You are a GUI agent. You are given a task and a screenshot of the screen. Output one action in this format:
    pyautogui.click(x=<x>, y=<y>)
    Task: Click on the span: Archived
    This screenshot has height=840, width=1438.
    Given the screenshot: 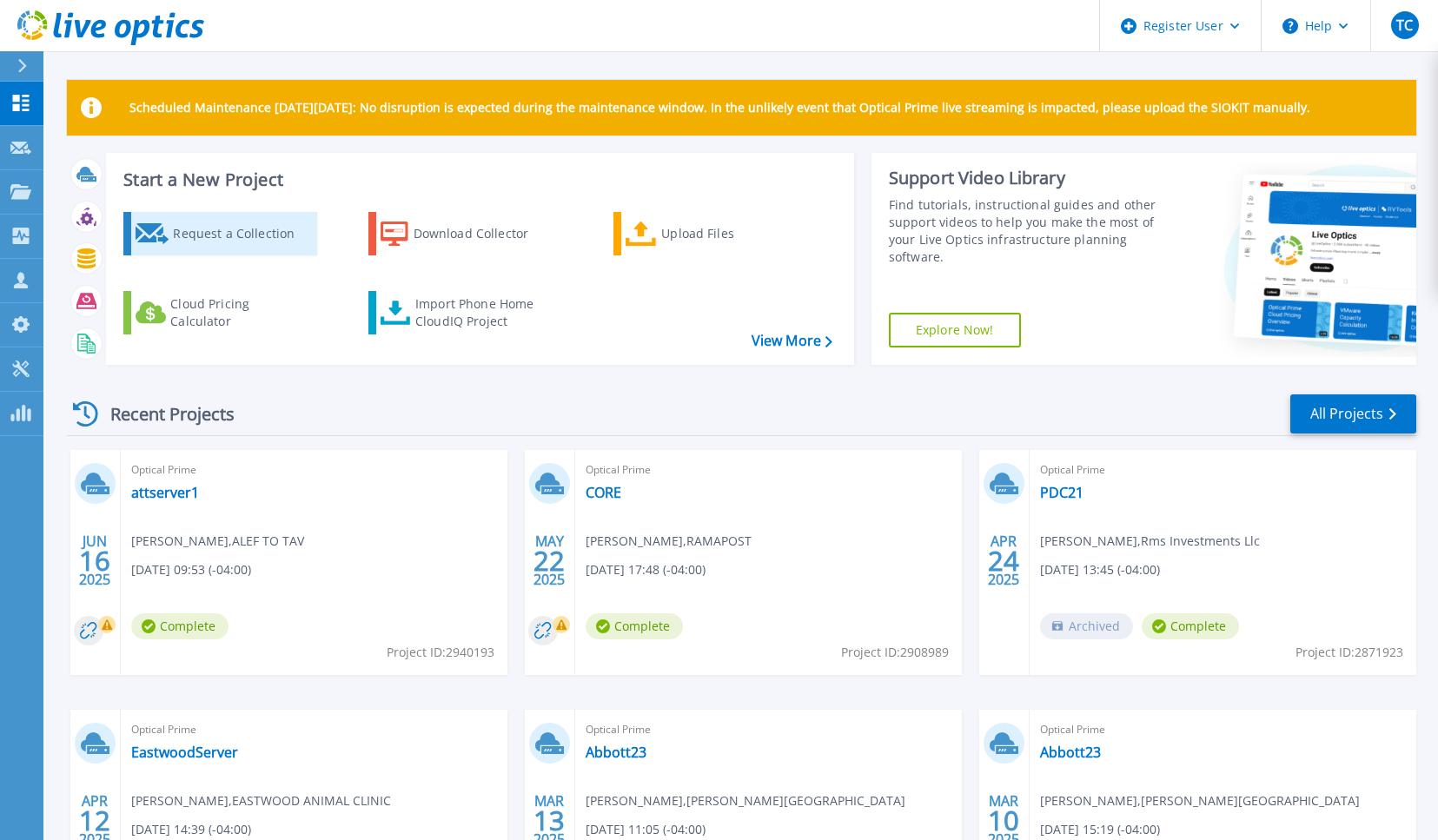 What is the action you would take?
    pyautogui.click(x=1086, y=626)
    